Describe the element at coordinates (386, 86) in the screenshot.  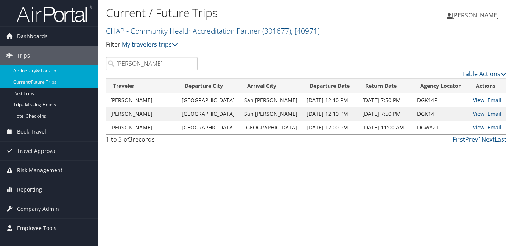
I see `th: Return Date: activate to sort column ascending` at that location.